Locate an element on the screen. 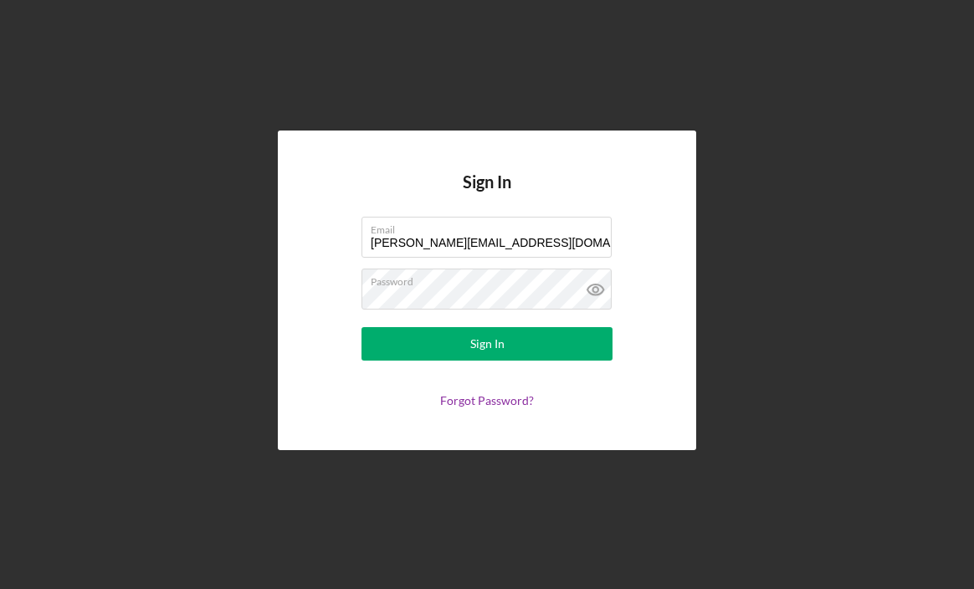 The image size is (974, 589). button: Sign In is located at coordinates (487, 344).